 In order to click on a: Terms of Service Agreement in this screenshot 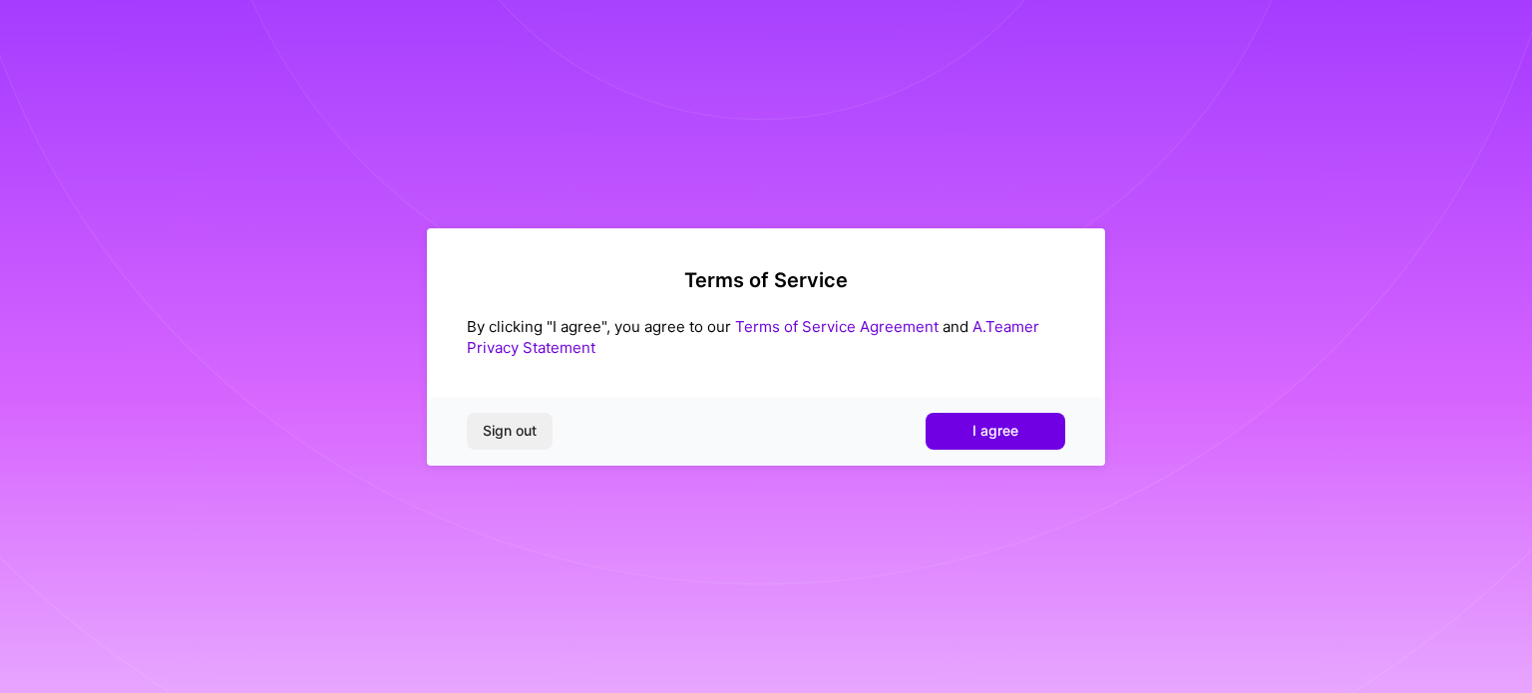, I will do `click(837, 326)`.